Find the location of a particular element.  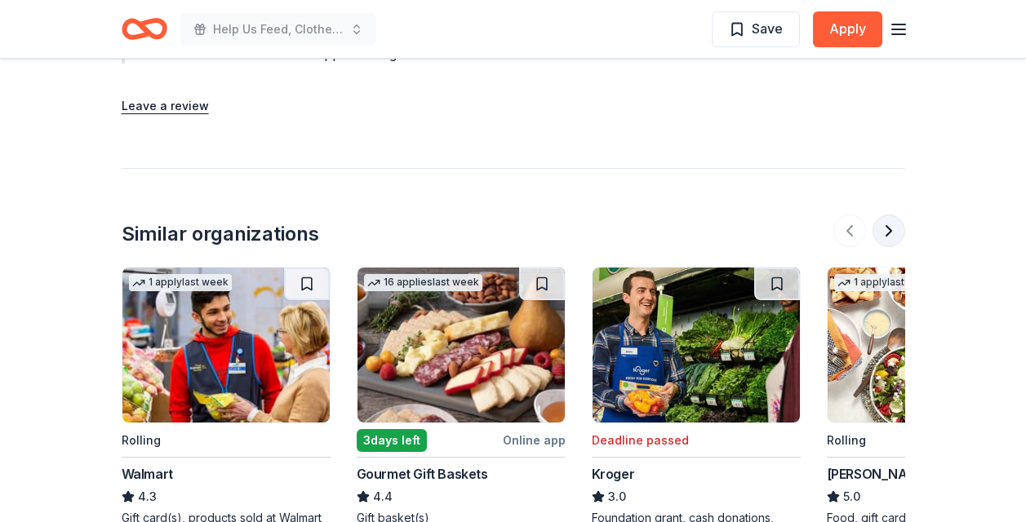

span: Help Us Feed, Clothe, and Uplift Our Homeless Neighbors is located at coordinates (278, 29).